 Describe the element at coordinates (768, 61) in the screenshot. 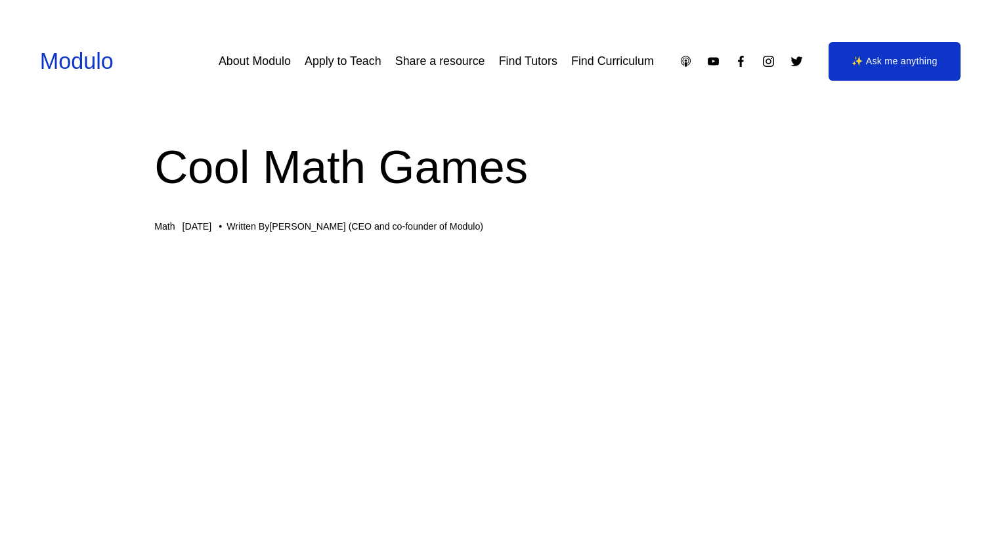

I see `a: Instagram` at that location.